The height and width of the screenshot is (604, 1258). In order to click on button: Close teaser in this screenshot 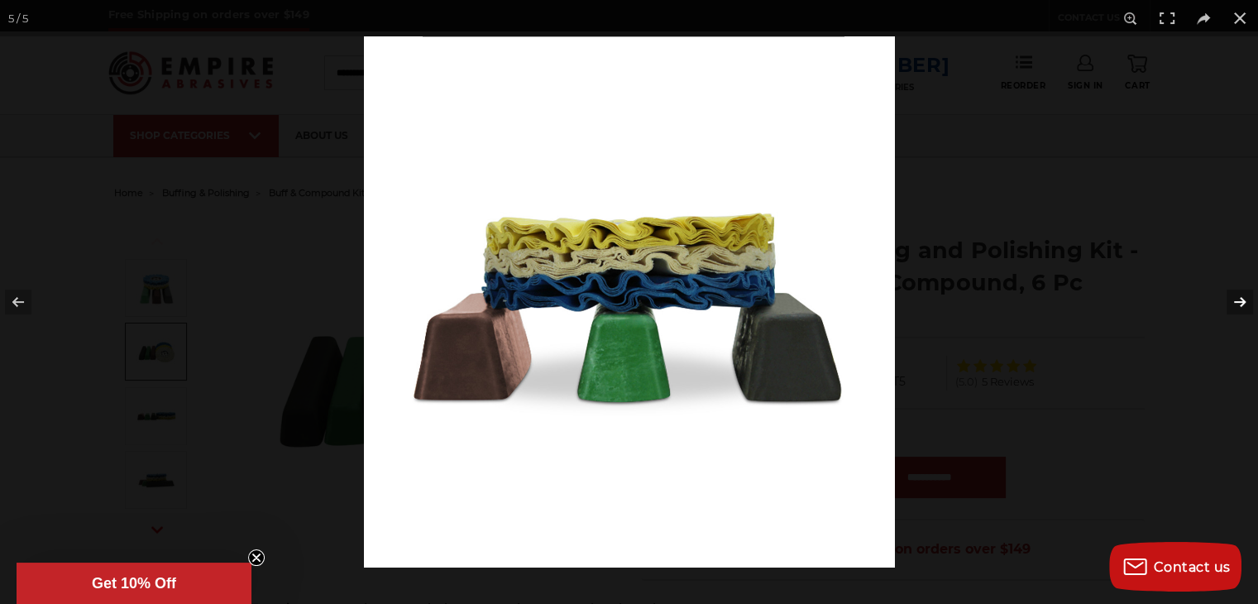, I will do `click(256, 557)`.